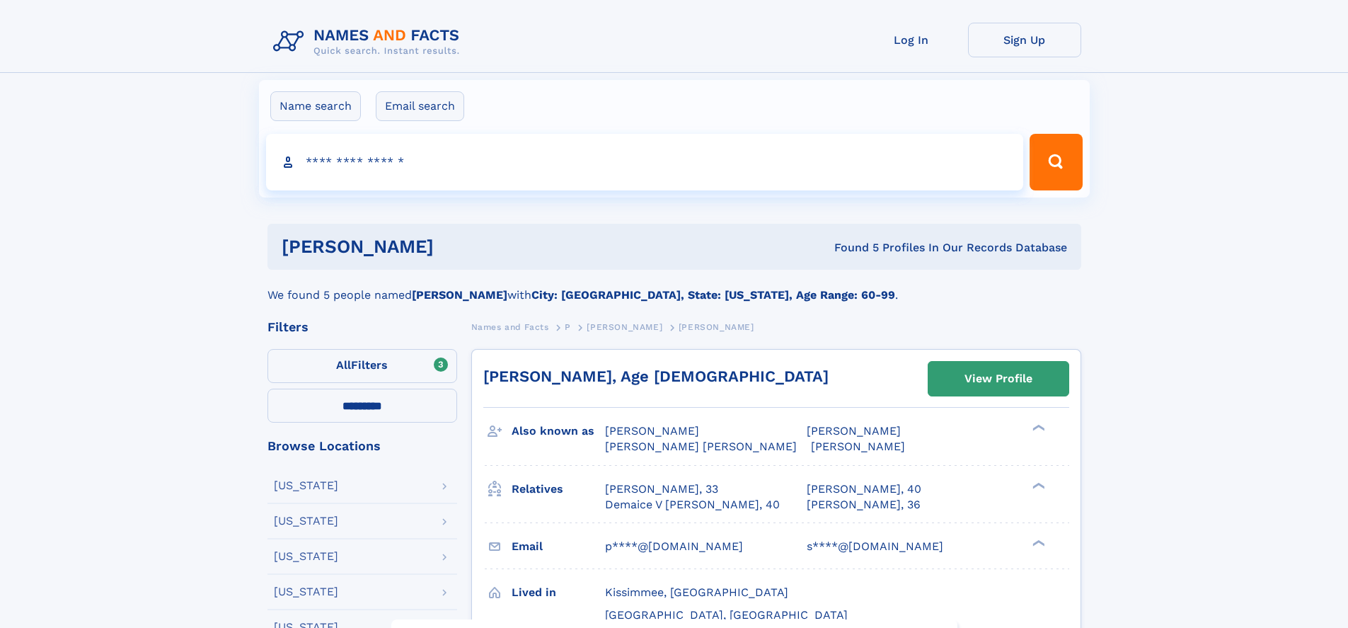  What do you see at coordinates (369, 42) in the screenshot?
I see `img: Logo Names and Facts` at bounding box center [369, 42].